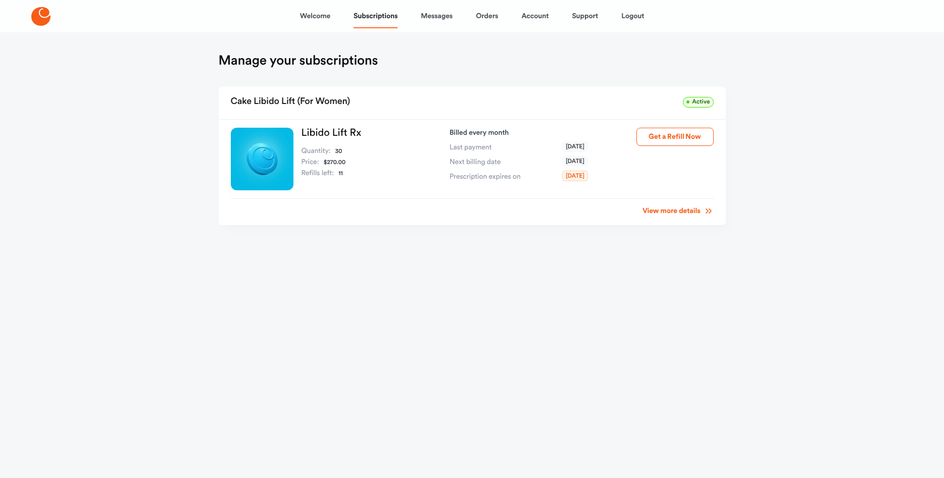 This screenshot has height=478, width=944. Describe the element at coordinates (339, 152) in the screenshot. I see `dd: 30` at that location.